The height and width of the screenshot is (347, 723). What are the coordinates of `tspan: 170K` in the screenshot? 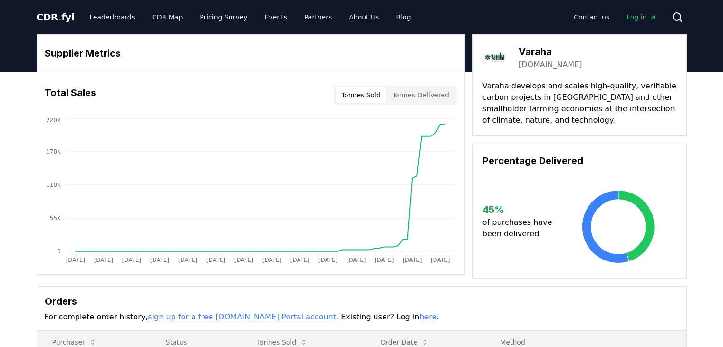 It's located at (54, 152).